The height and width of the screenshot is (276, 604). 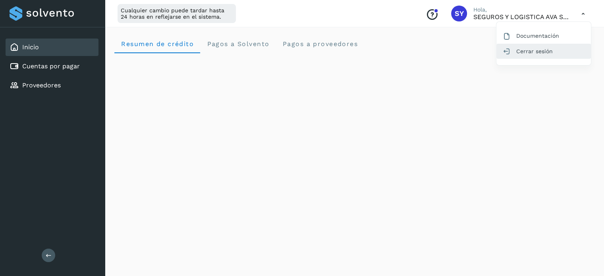 What do you see at coordinates (52, 66) in the screenshot?
I see `div: Cuentas por pagar` at bounding box center [52, 66].